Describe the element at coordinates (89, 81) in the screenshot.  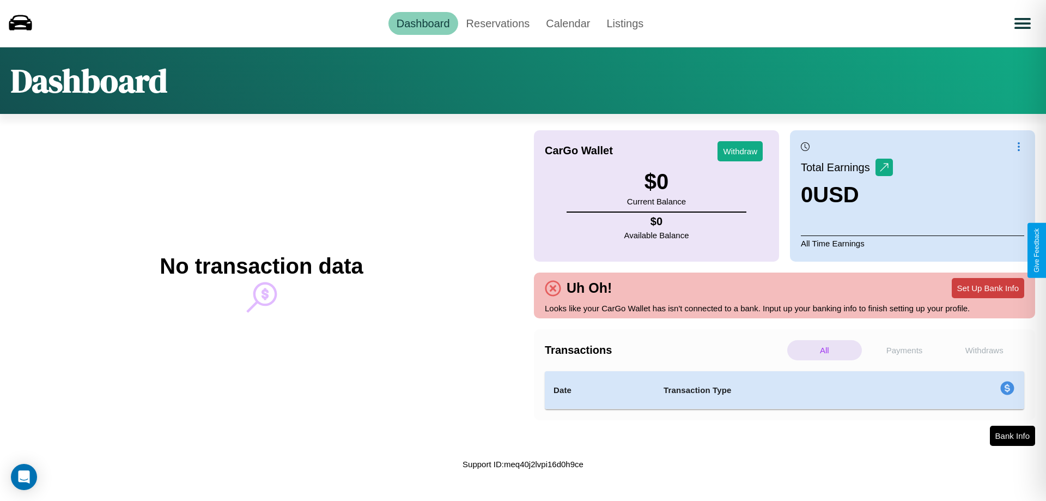
I see `h1: Dashboard` at that location.